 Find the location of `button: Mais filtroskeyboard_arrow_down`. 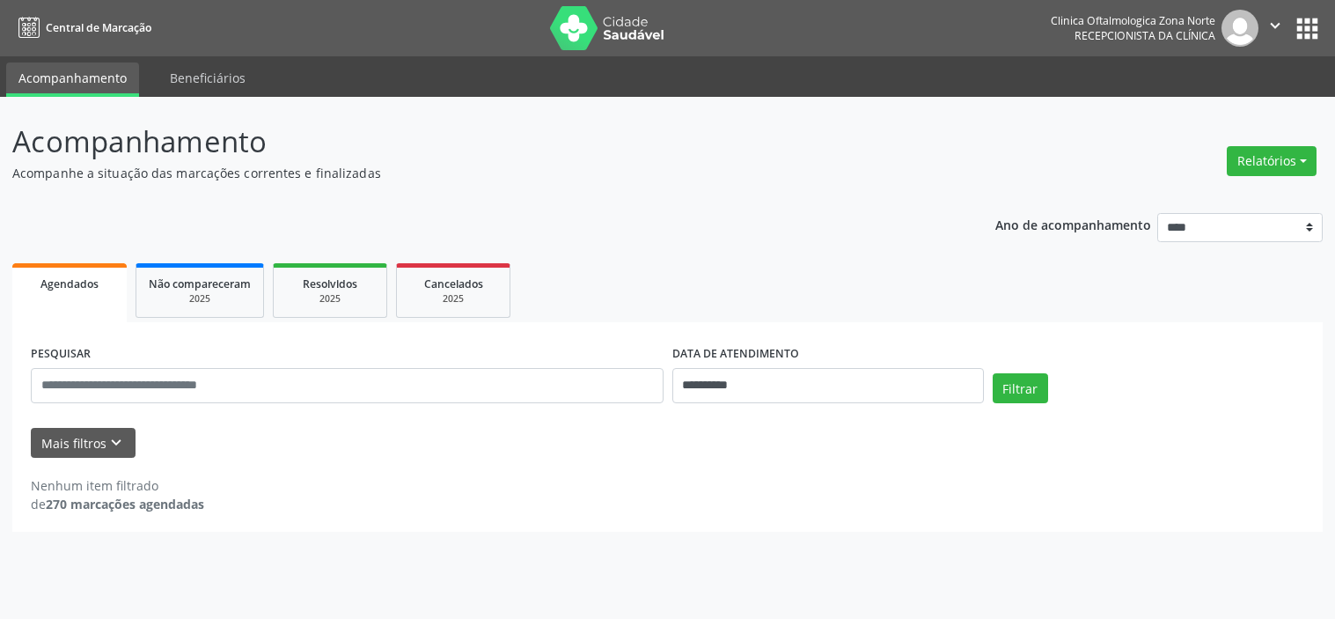

button: Mais filtroskeyboard_arrow_down is located at coordinates (83, 443).